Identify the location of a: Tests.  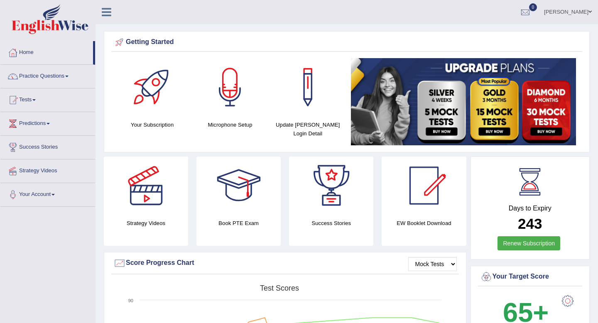
(48, 99).